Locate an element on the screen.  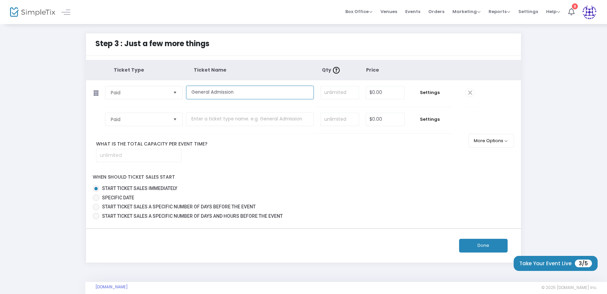
span: Help is located at coordinates (553, 11).